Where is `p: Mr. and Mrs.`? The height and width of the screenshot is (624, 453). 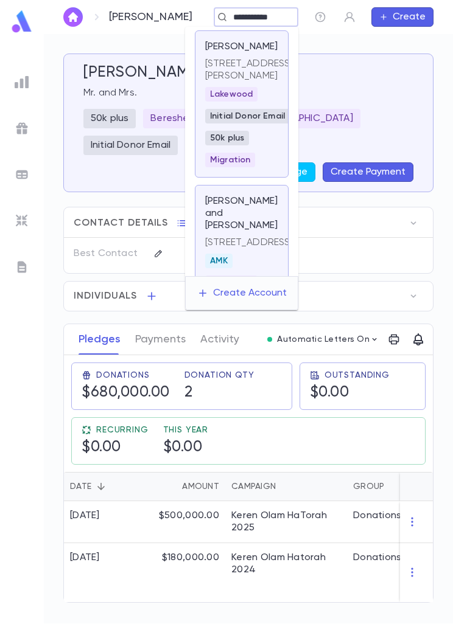
p: Mr. and Mrs. is located at coordinates (248, 93).